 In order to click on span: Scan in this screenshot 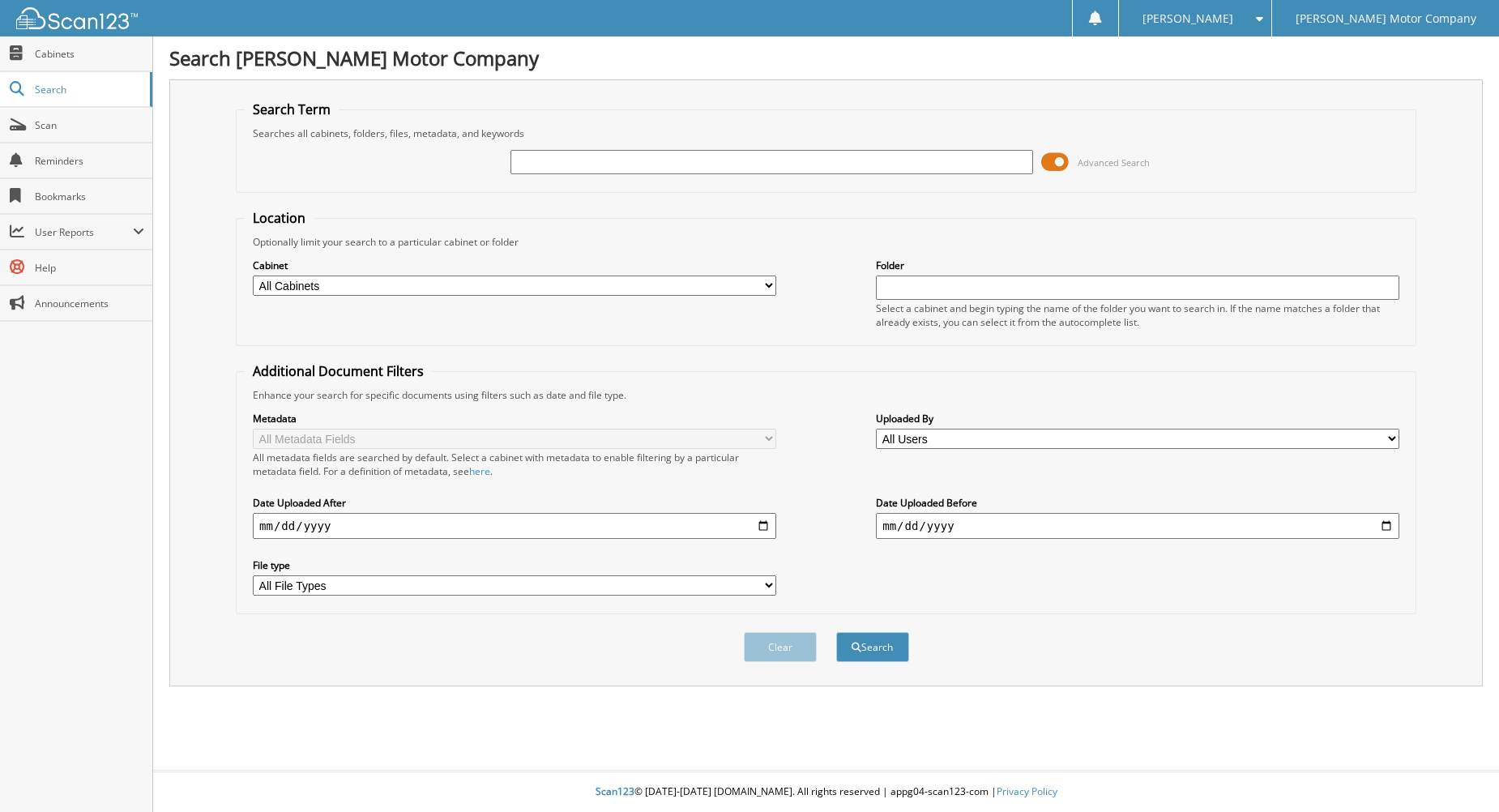, I will do `click(90, 124)`.